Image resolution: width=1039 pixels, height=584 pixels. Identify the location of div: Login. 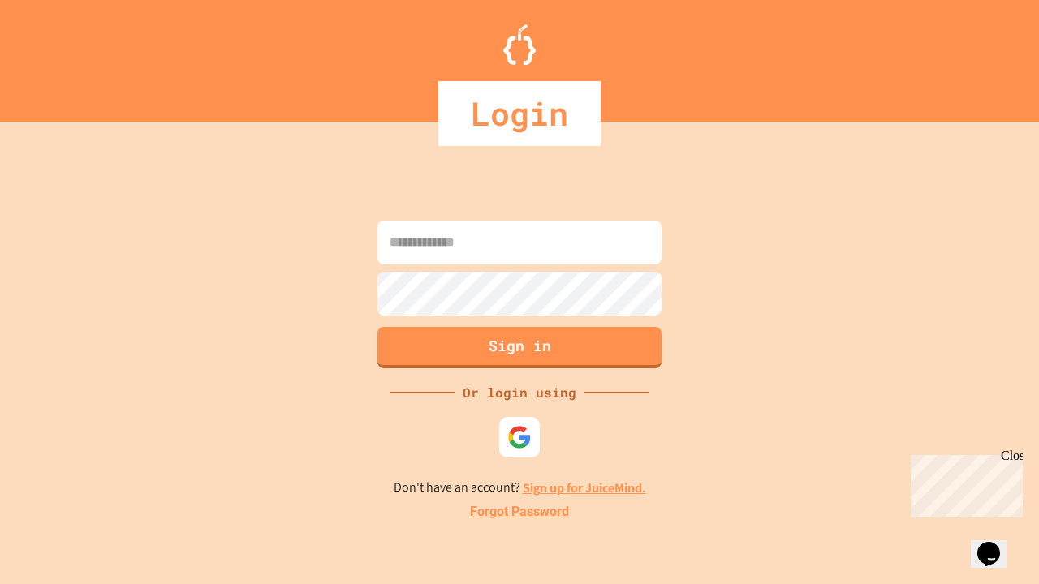
(519, 114).